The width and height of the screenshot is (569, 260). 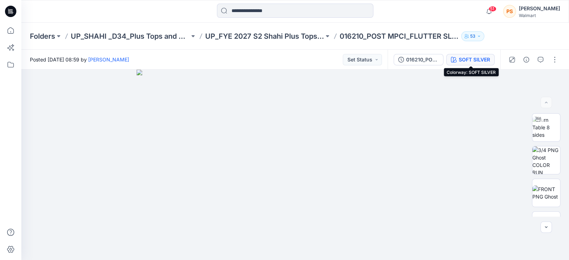 I want to click on a: UP_FYE 2027 S2 Shahi Plus Tops and Dress, so click(x=265, y=36).